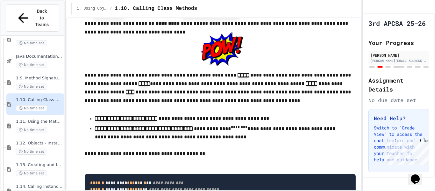 Image resolution: width=435 pixels, height=191 pixels. I want to click on p: Switch to "Grade View" to access the chat feature and communicate with your teacher for help and ..., so click(399, 144).